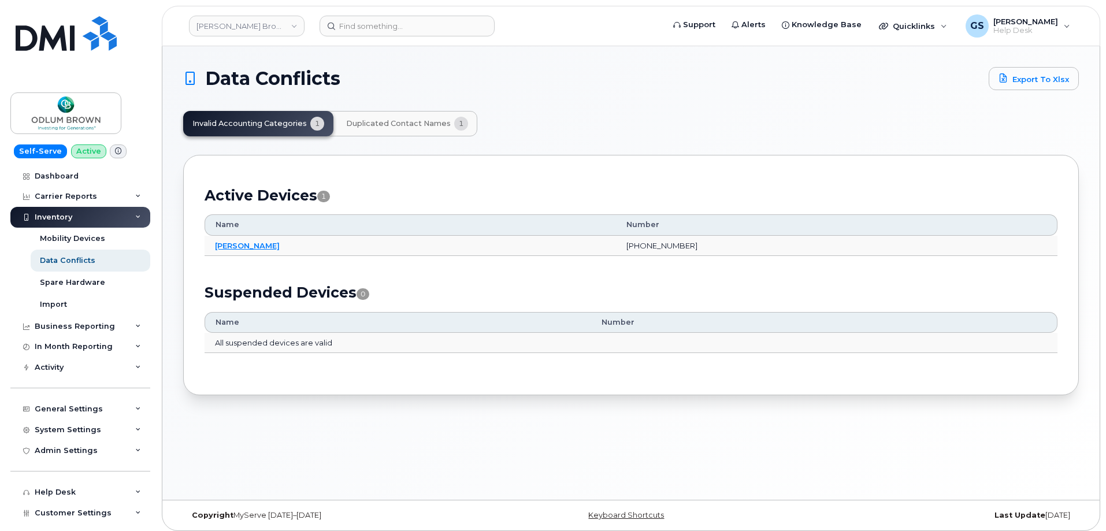 This screenshot has width=1106, height=531. Describe the element at coordinates (213, 515) in the screenshot. I see `strong: Copyright` at that location.